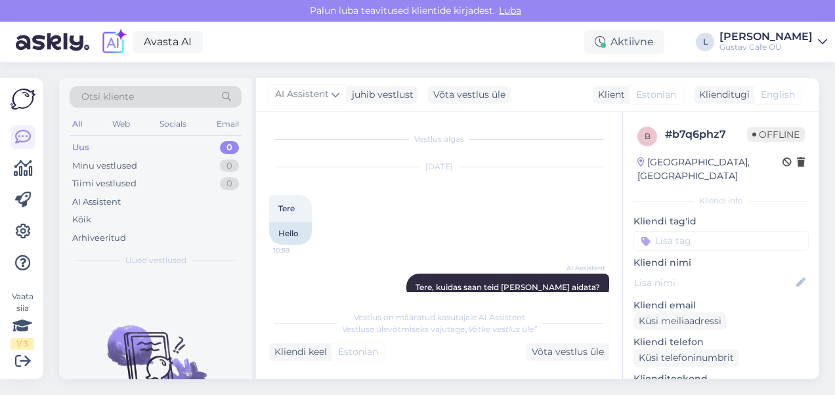 This screenshot has width=835, height=395. Describe the element at coordinates (778, 95) in the screenshot. I see `span: English` at that location.